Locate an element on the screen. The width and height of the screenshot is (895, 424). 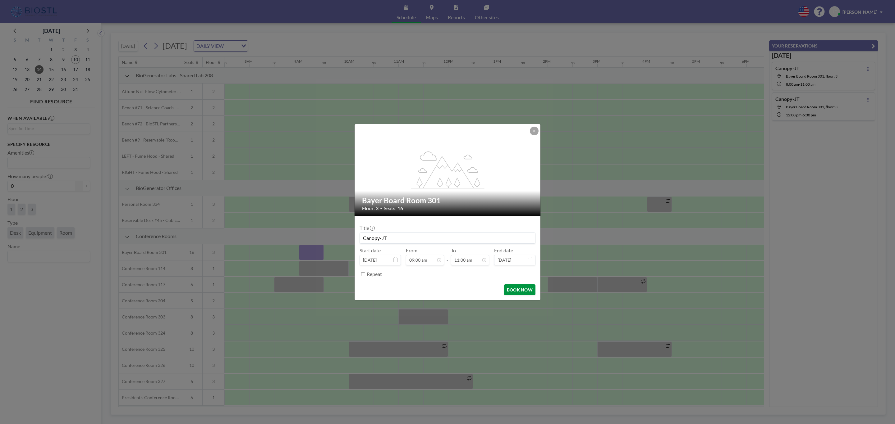
span: Floor: 3 is located at coordinates (370, 208).